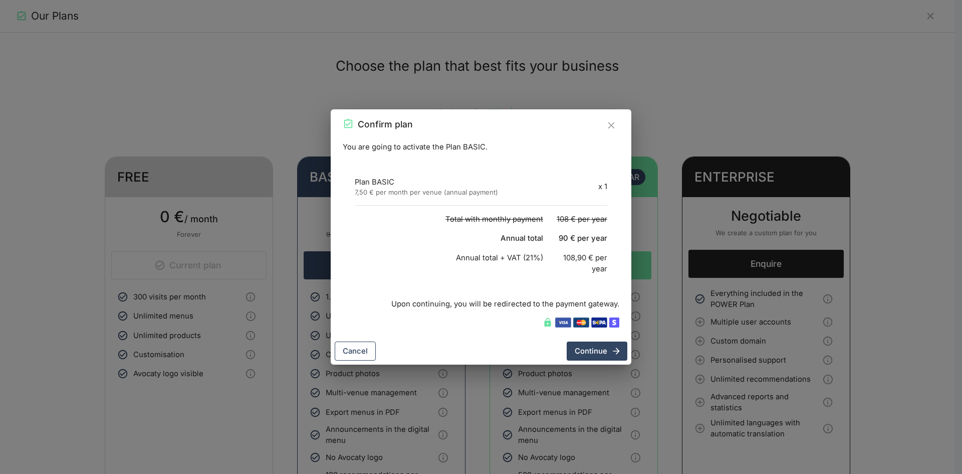 The image size is (962, 474). I want to click on div: x 1, so click(595, 186).